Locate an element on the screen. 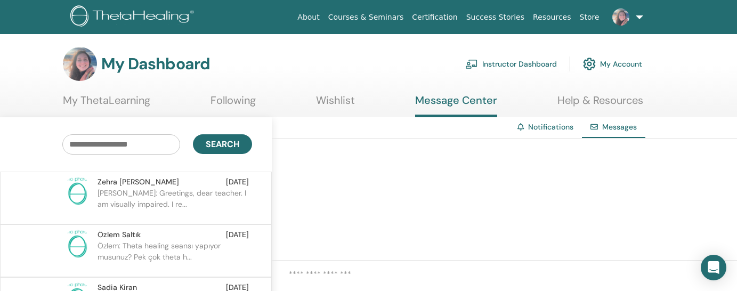 The image size is (737, 291). a: Courses & Seminars is located at coordinates (366, 17).